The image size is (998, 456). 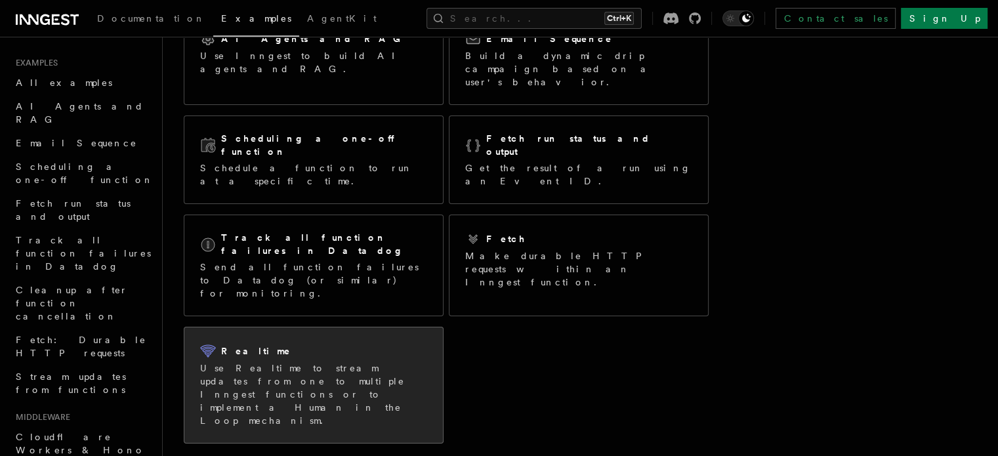 I want to click on a: AI Agents and RAGUse Inngest to build AI agents and RAG., so click(x=314, y=60).